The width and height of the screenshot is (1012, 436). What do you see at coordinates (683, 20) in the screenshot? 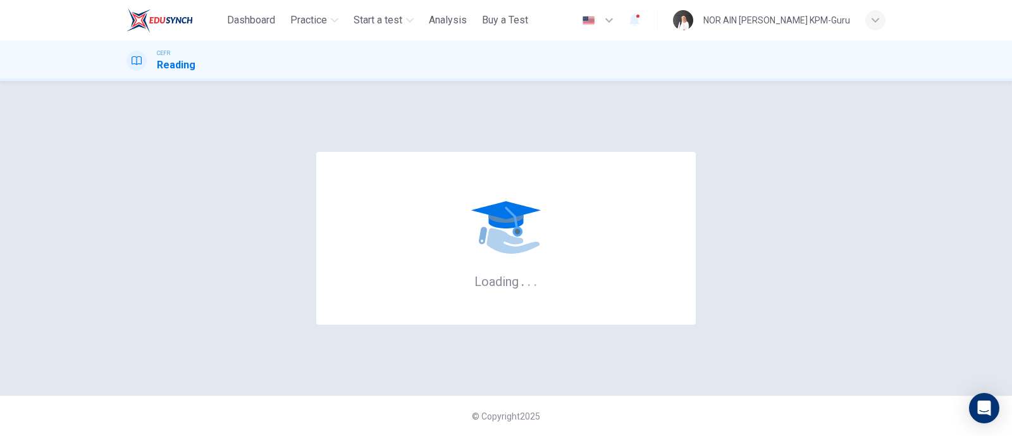
I see `img: Profile picture` at bounding box center [683, 20].